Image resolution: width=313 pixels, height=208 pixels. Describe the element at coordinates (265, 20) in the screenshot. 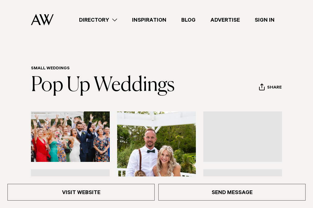

I see `a: Sign In` at that location.